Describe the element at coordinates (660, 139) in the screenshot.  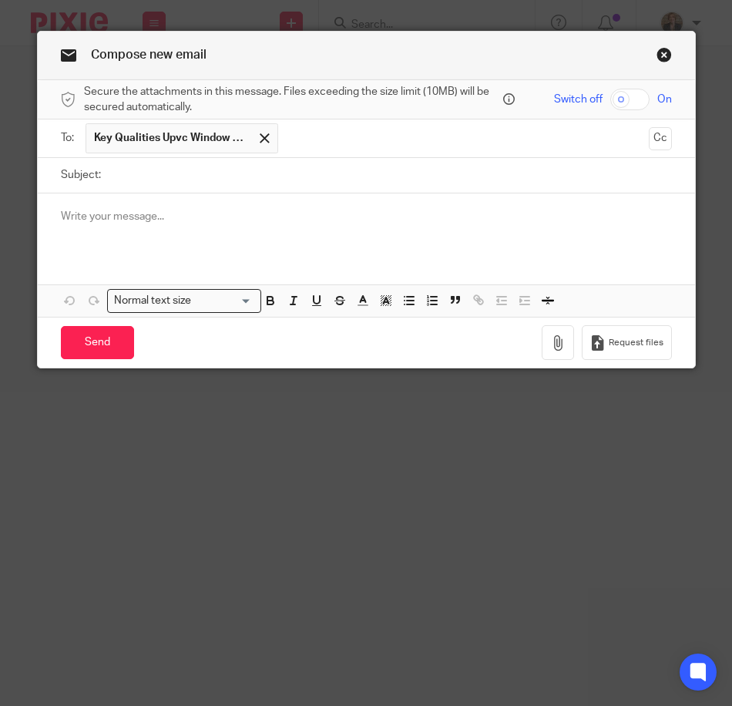
I see `button: Cc` at that location.